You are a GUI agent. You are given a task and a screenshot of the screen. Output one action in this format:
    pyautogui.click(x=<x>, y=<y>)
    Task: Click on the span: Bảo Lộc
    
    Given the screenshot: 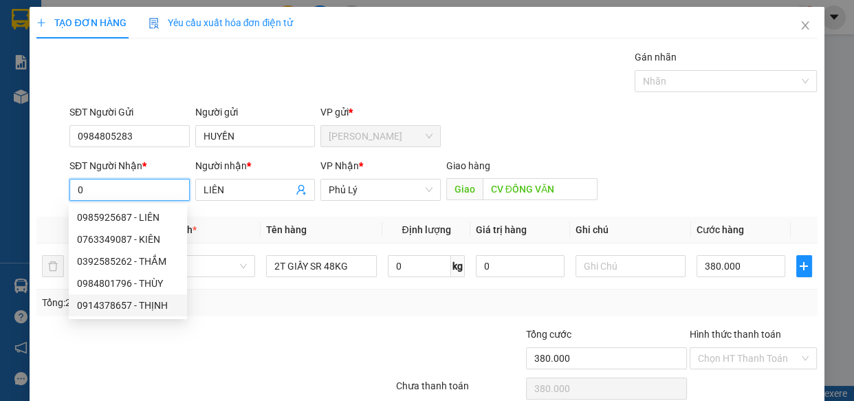 What is the action you would take?
    pyautogui.click(x=380, y=136)
    